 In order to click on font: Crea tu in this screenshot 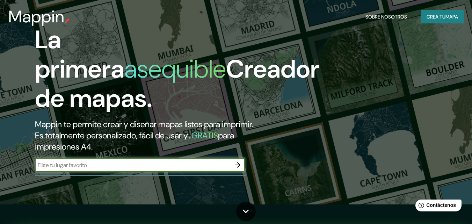, I will do `click(436, 17)`.